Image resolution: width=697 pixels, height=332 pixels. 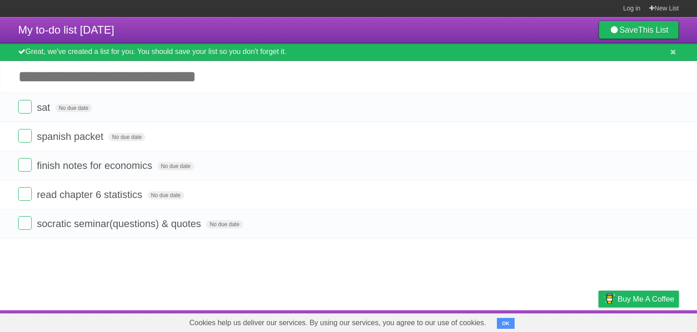 What do you see at coordinates (653, 30) in the screenshot?
I see `b: This List` at bounding box center [653, 30].